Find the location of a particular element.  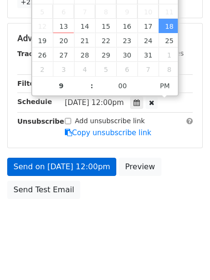

span: October 18, 2025 is located at coordinates (169, 26).